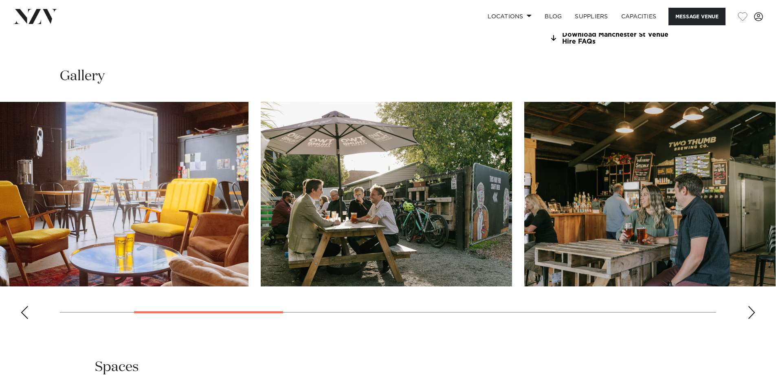  What do you see at coordinates (697, 16) in the screenshot?
I see `button: Message Venue` at bounding box center [697, 16].